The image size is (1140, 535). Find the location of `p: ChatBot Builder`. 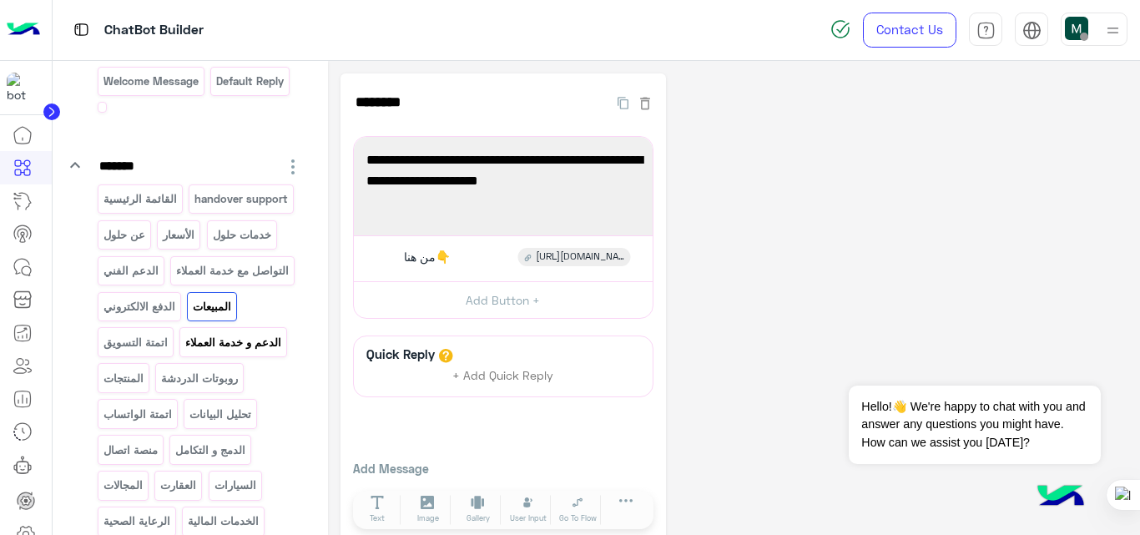

p: ChatBot Builder is located at coordinates (153, 30).